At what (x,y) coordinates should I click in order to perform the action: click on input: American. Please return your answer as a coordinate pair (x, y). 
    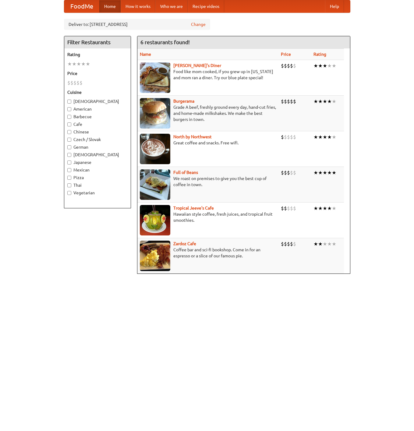
    Looking at the image, I should click on (69, 109).